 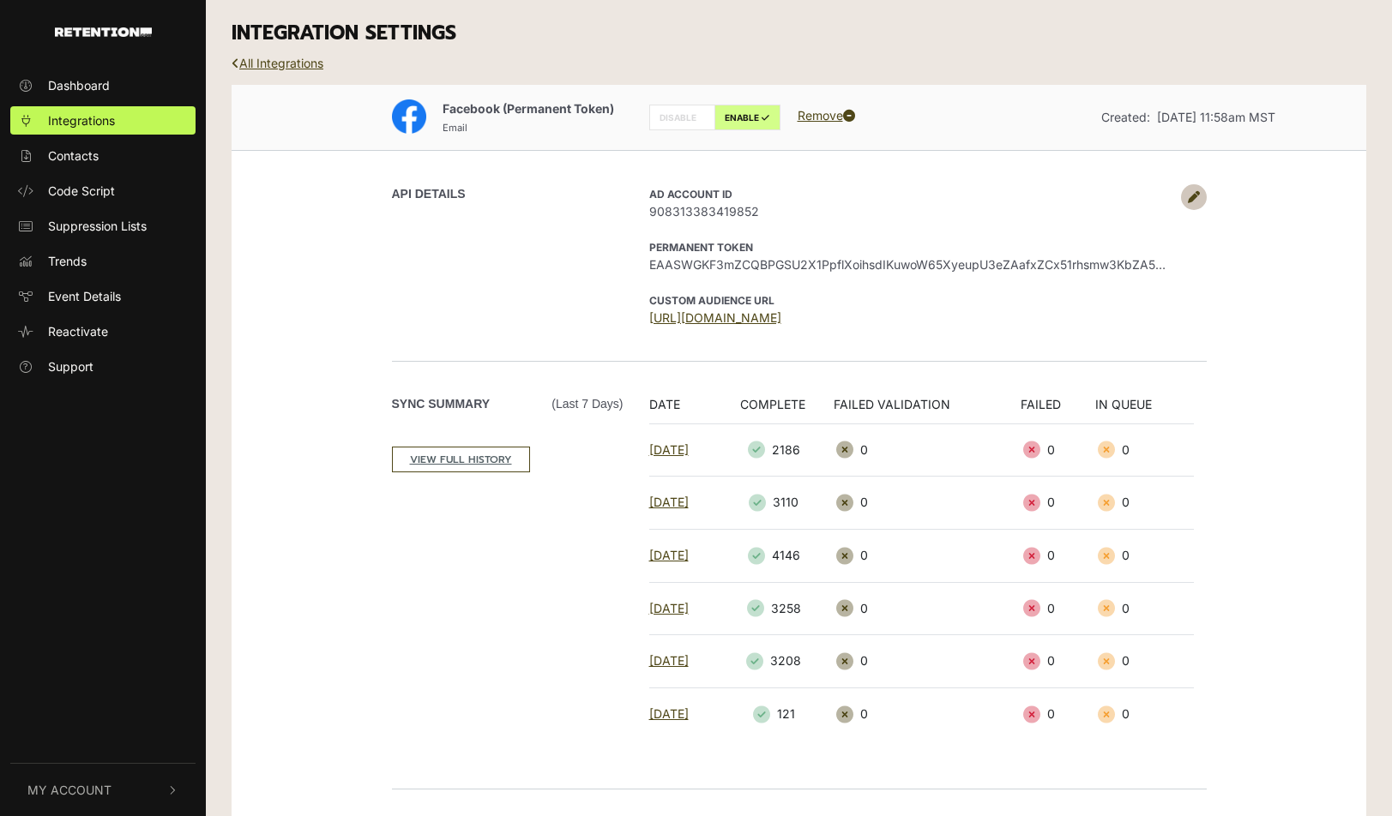 What do you see at coordinates (429, 194) in the screenshot?
I see `label: API DETAILS` at bounding box center [429, 194].